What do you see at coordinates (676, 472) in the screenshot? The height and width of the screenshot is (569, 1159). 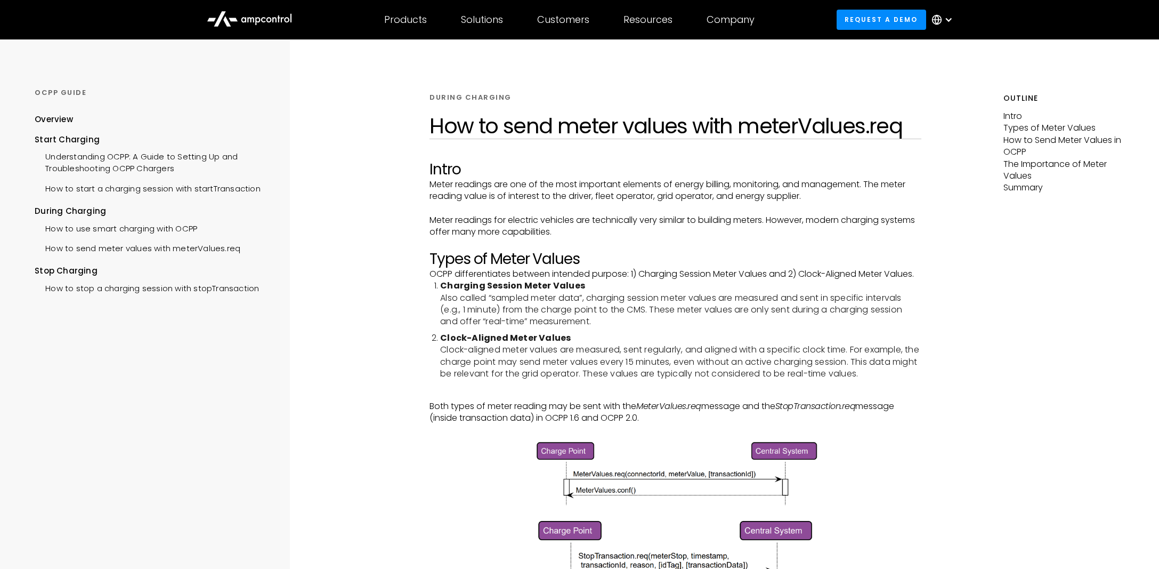 I see `img: OCPP MeterValues.req message` at bounding box center [676, 472].